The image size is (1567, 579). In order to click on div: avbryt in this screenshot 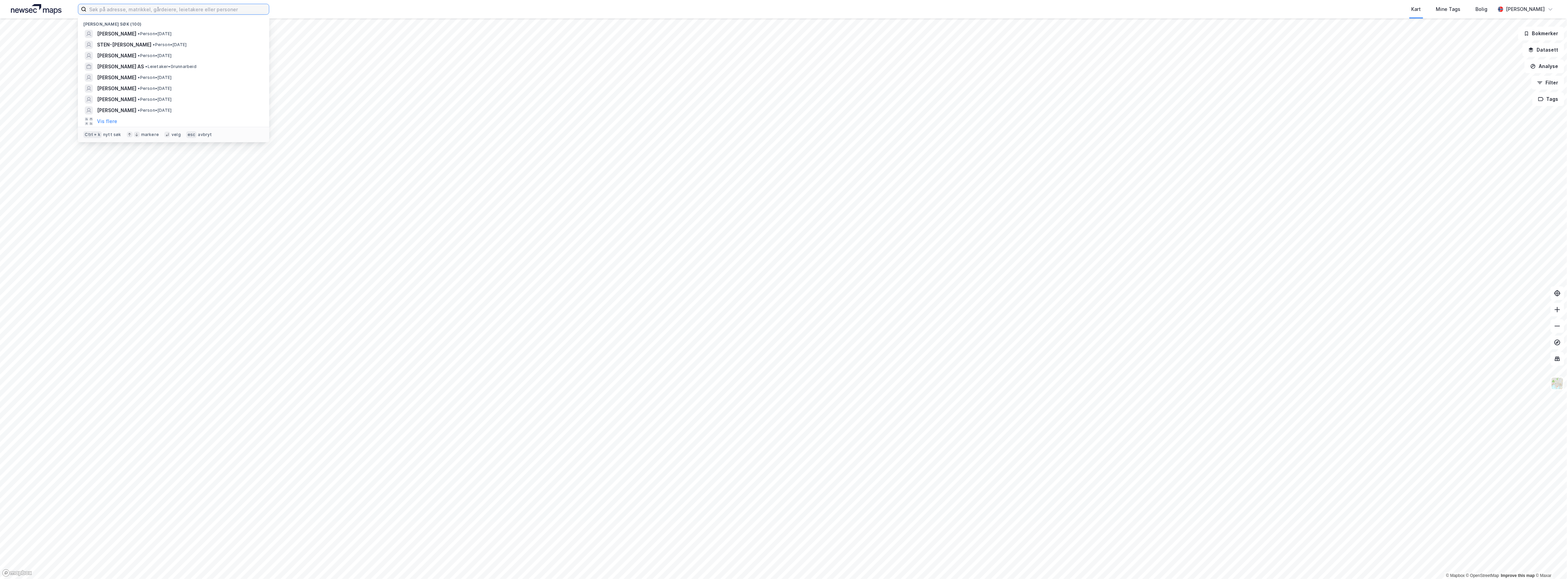, I will do `click(205, 135)`.